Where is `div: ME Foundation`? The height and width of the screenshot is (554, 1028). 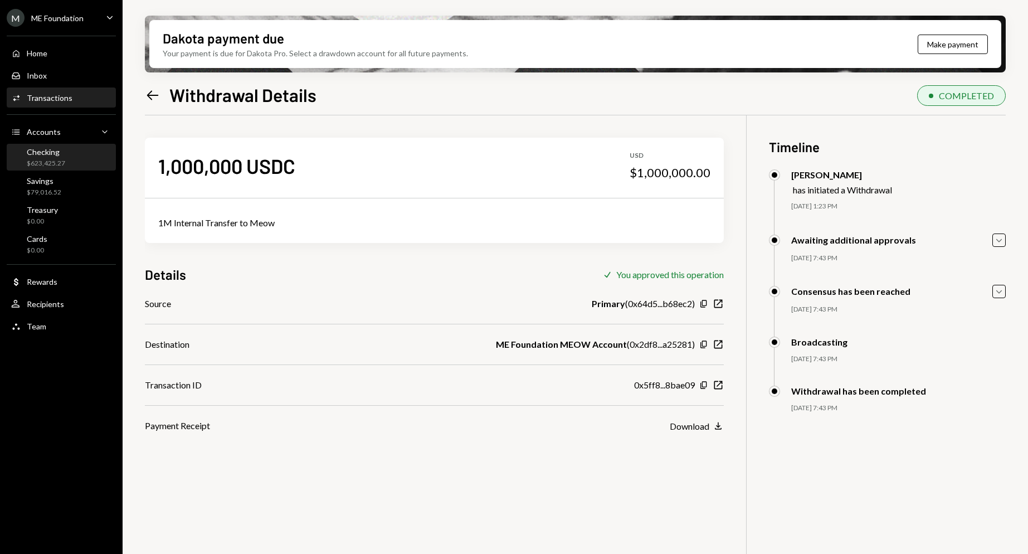
div: ME Foundation is located at coordinates (57, 18).